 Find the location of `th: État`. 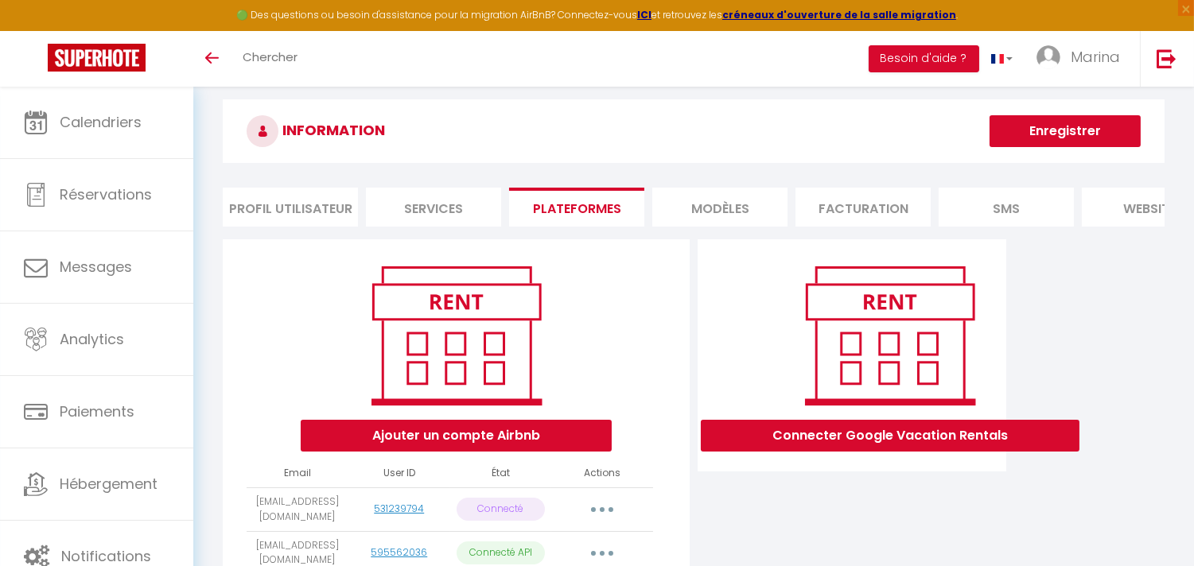

th: État is located at coordinates (501, 473).